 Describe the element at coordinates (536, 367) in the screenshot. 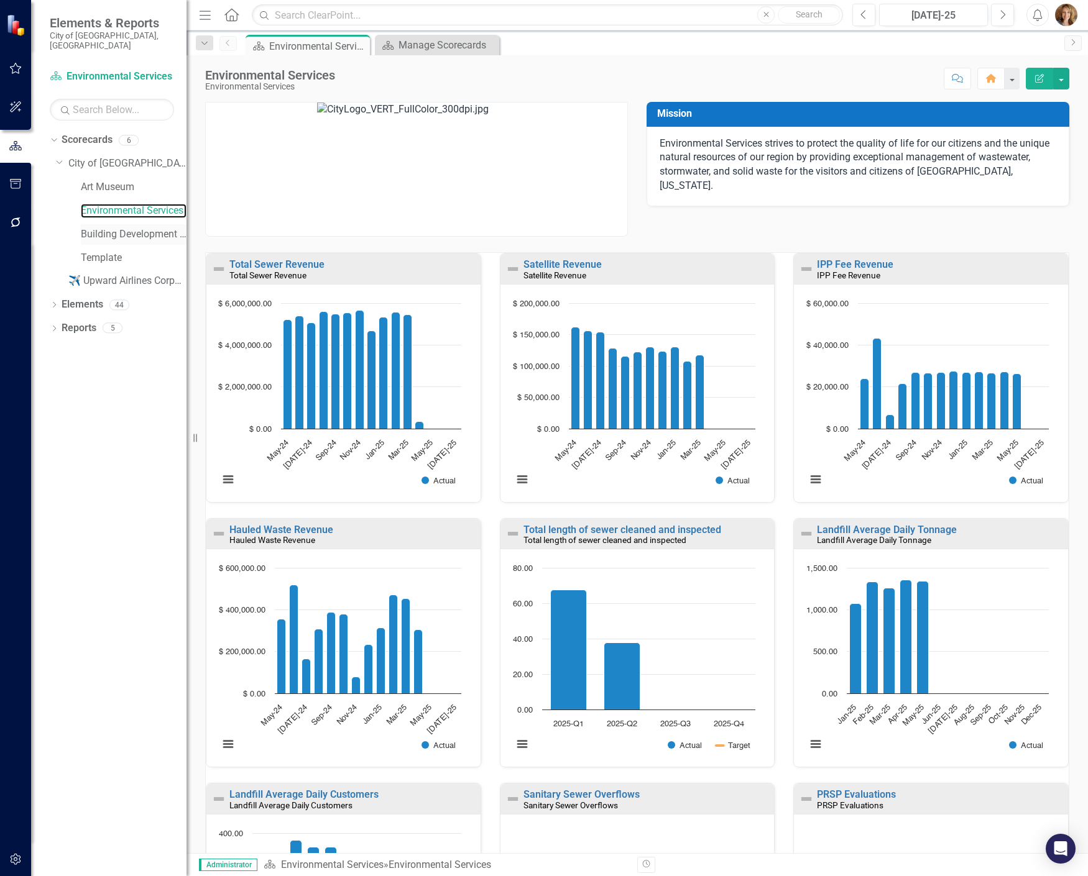

I see `text: $ 100,000.00` at that location.